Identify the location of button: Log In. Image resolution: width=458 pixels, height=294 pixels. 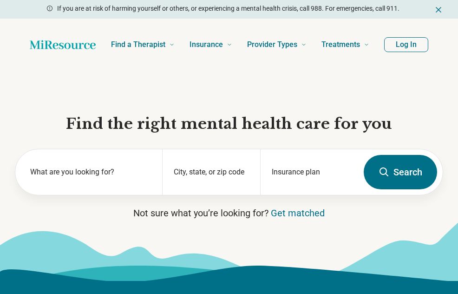
(406, 45).